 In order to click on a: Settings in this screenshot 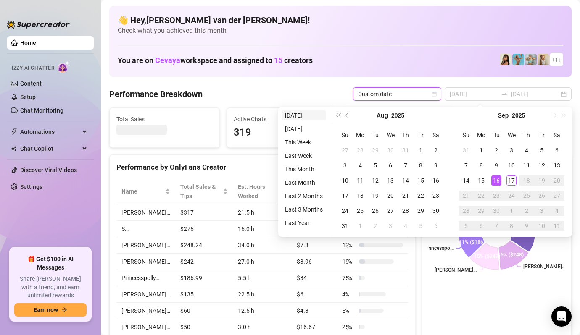, I will do `click(31, 187)`.